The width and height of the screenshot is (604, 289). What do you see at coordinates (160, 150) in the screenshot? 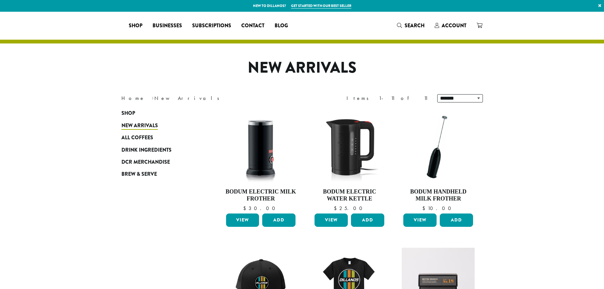
I see `a: Drink Ingredients` at bounding box center [160, 150].